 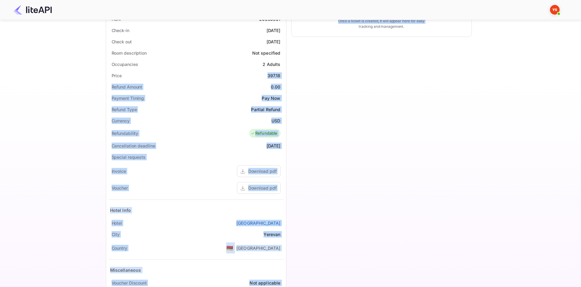 What do you see at coordinates (274, 75) in the screenshot?
I see `div: 397.18` at bounding box center [274, 75].